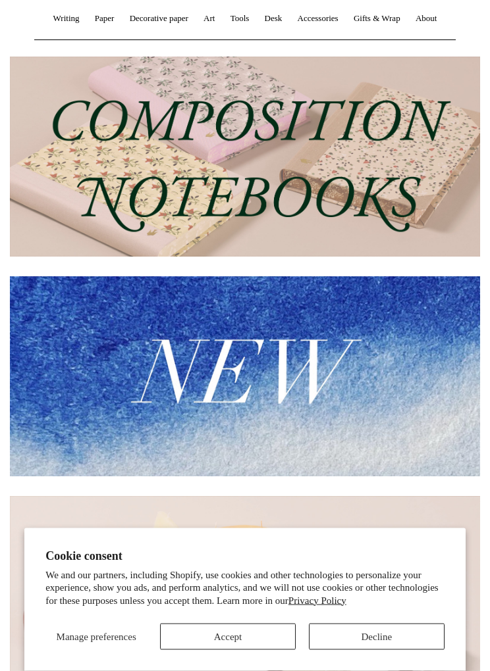 The width and height of the screenshot is (490, 671). Describe the element at coordinates (426, 19) in the screenshot. I see `a: About` at that location.